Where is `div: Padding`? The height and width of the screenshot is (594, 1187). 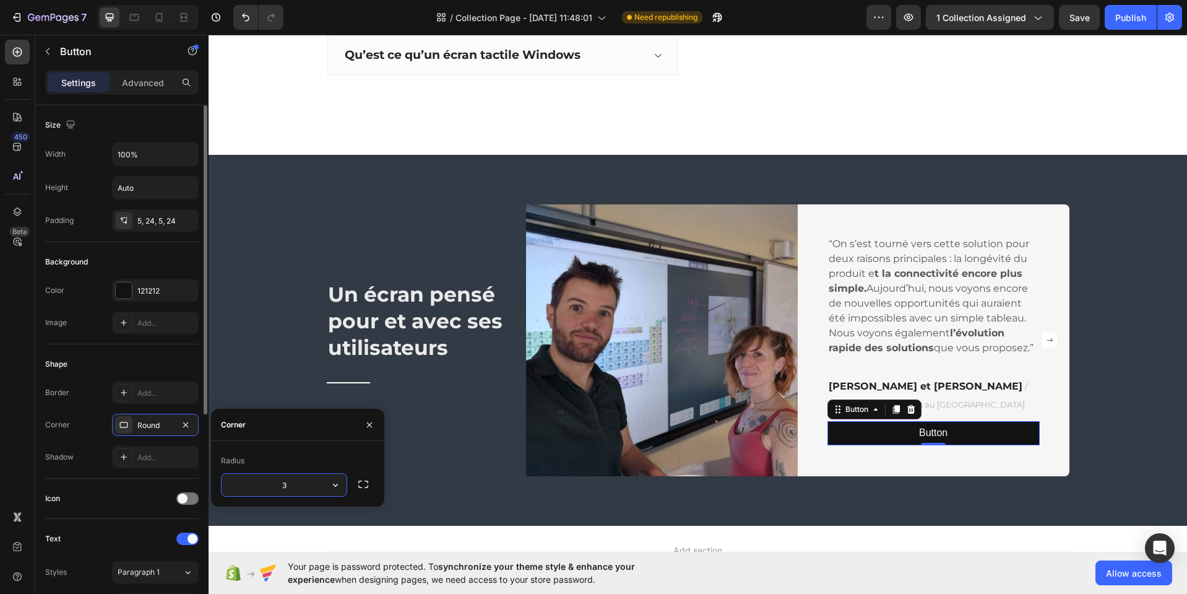
div: Padding is located at coordinates (59, 220).